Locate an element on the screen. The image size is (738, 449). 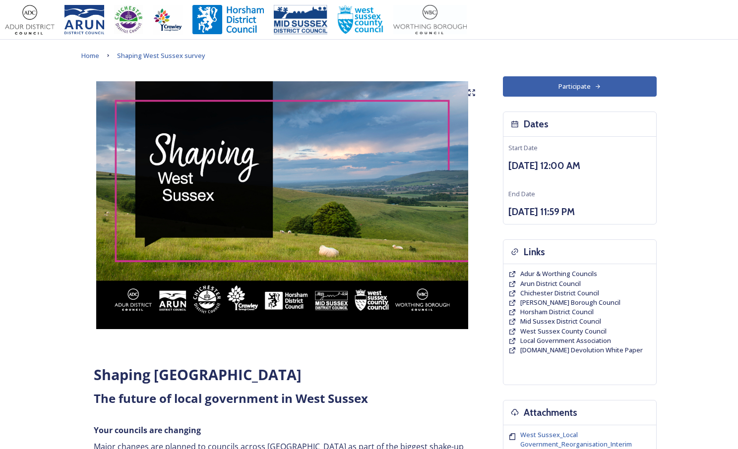
a: Adur & Worthing Councils is located at coordinates (558, 274).